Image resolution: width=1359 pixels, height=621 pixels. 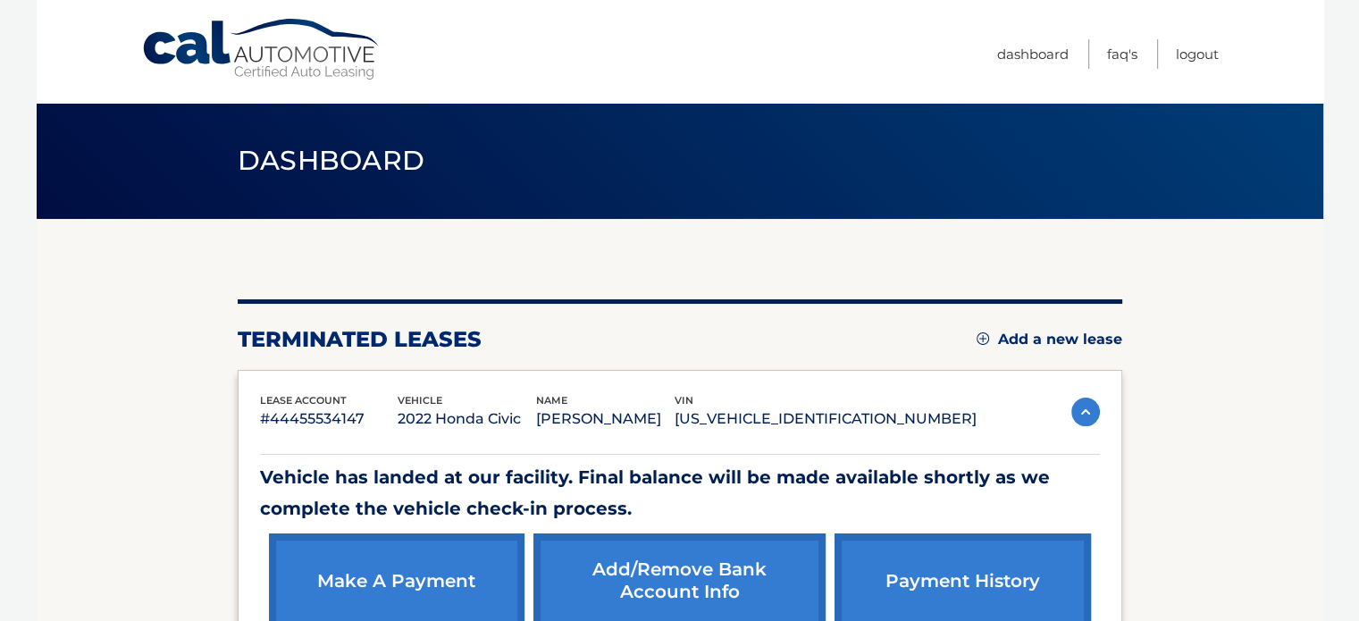 I want to click on span: vehicle, so click(x=420, y=400).